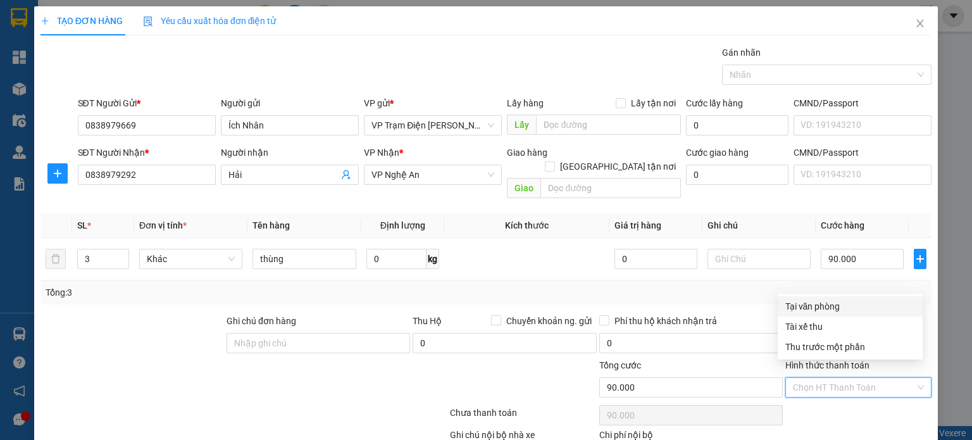 The image size is (972, 440). What do you see at coordinates (163, 225) in the screenshot?
I see `span: Đơn vị tính` at bounding box center [163, 225].